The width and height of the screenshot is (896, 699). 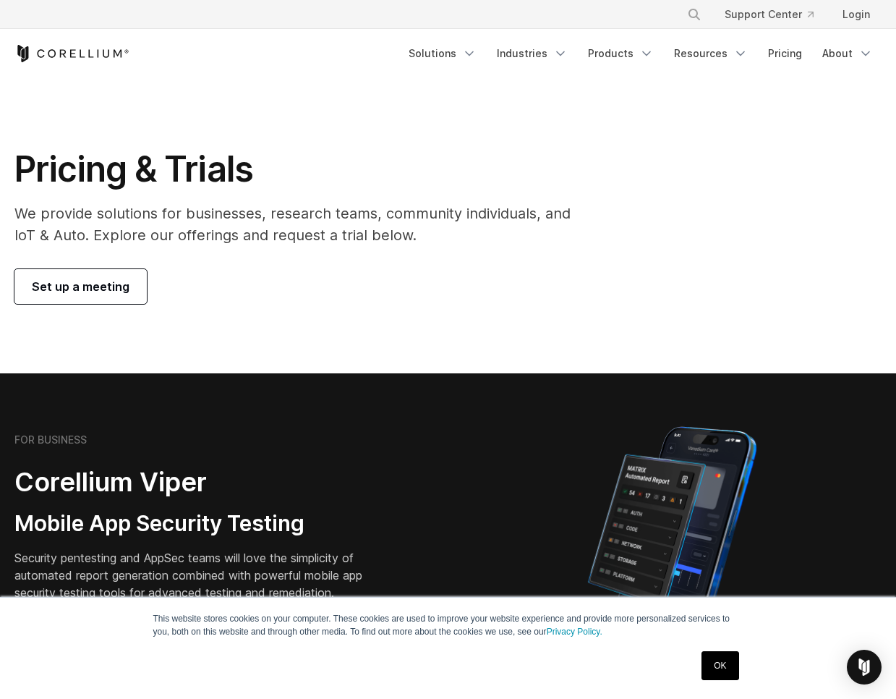 What do you see at coordinates (574, 631) in the screenshot?
I see `a: Privacy Policy.` at bounding box center [574, 631].